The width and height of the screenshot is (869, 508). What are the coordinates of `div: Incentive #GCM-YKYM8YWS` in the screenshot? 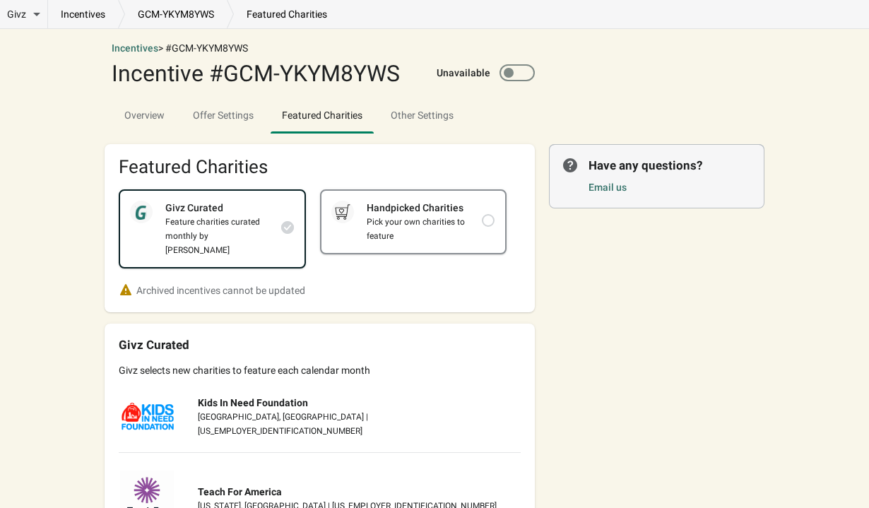 It's located at (256, 73).